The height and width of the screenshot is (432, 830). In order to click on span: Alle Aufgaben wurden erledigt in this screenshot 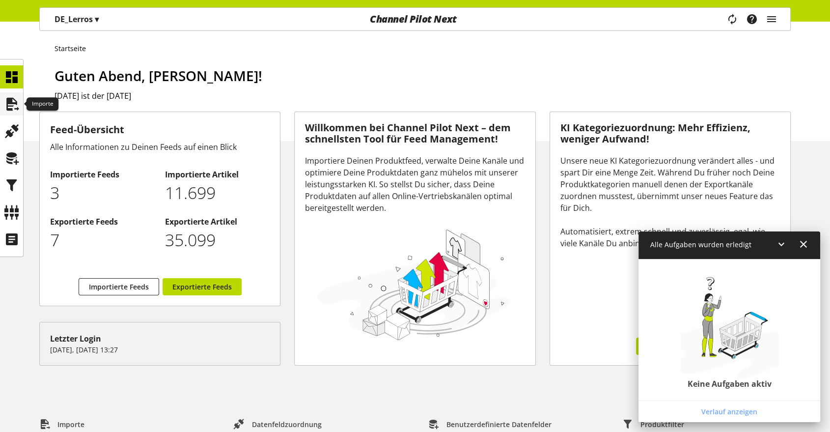, I will do `click(701, 244)`.